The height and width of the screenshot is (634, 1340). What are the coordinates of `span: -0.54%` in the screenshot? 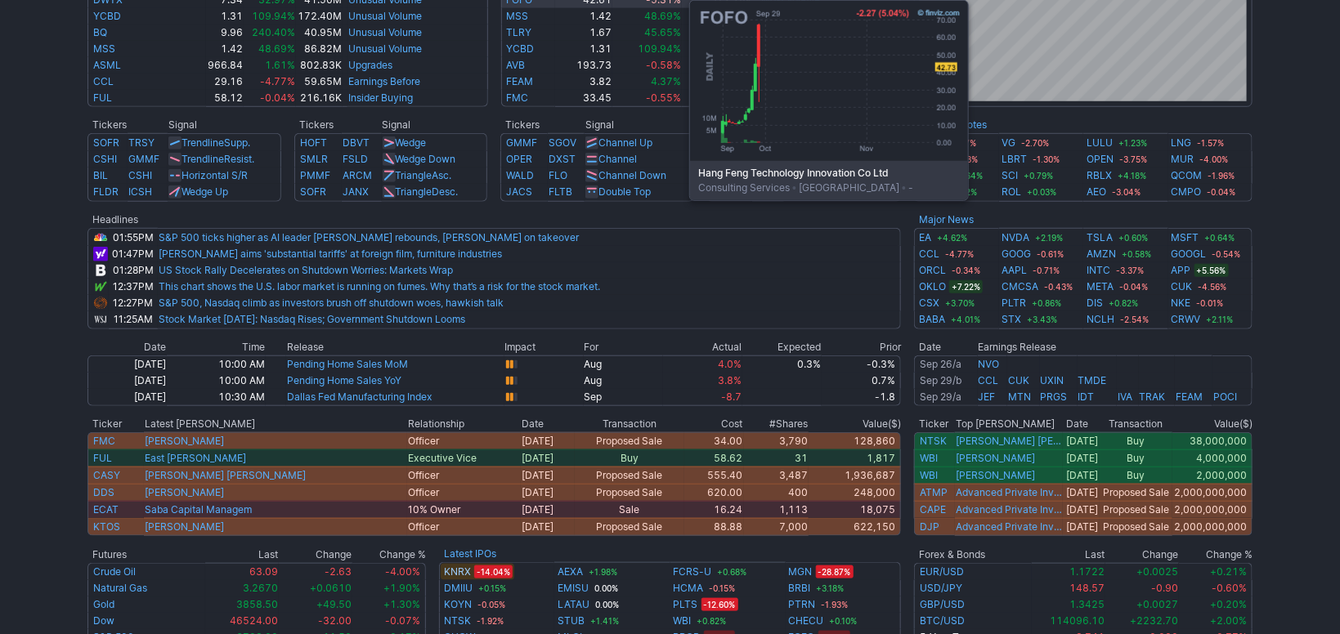 It's located at (1226, 254).